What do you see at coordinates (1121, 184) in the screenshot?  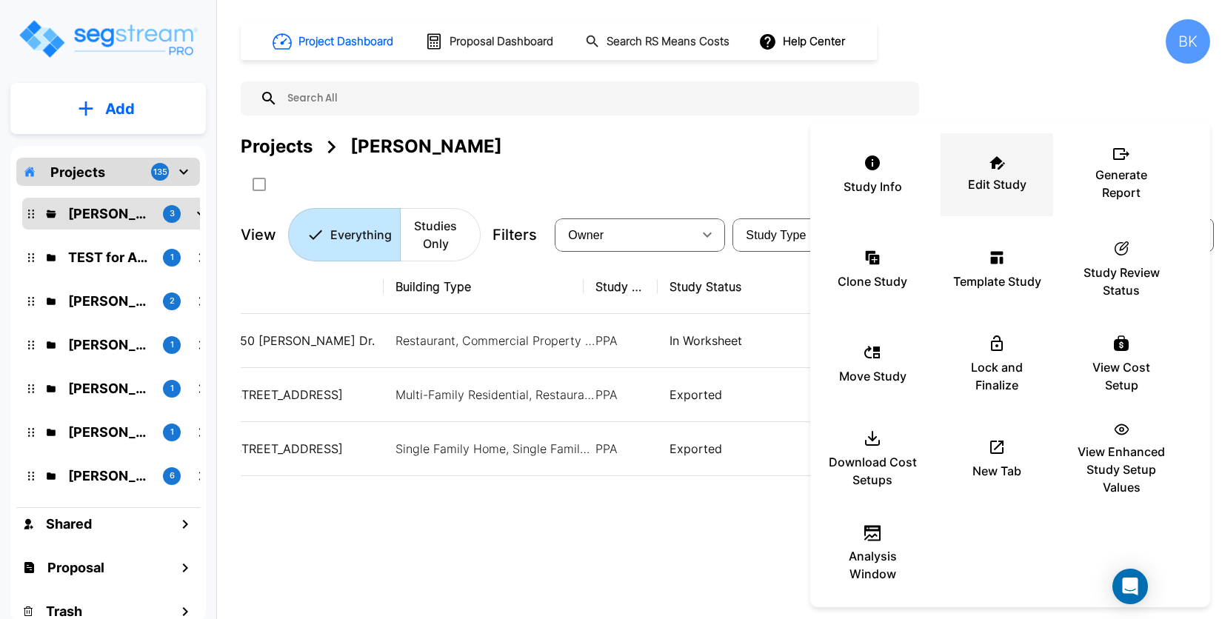 I see `p: Generate Report` at bounding box center [1121, 184].